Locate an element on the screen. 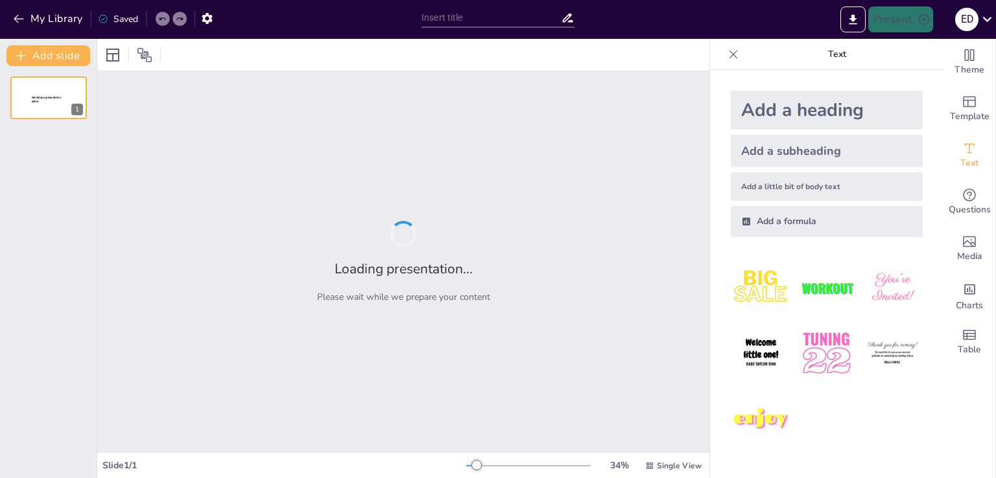  span: Charts is located at coordinates (969, 306).